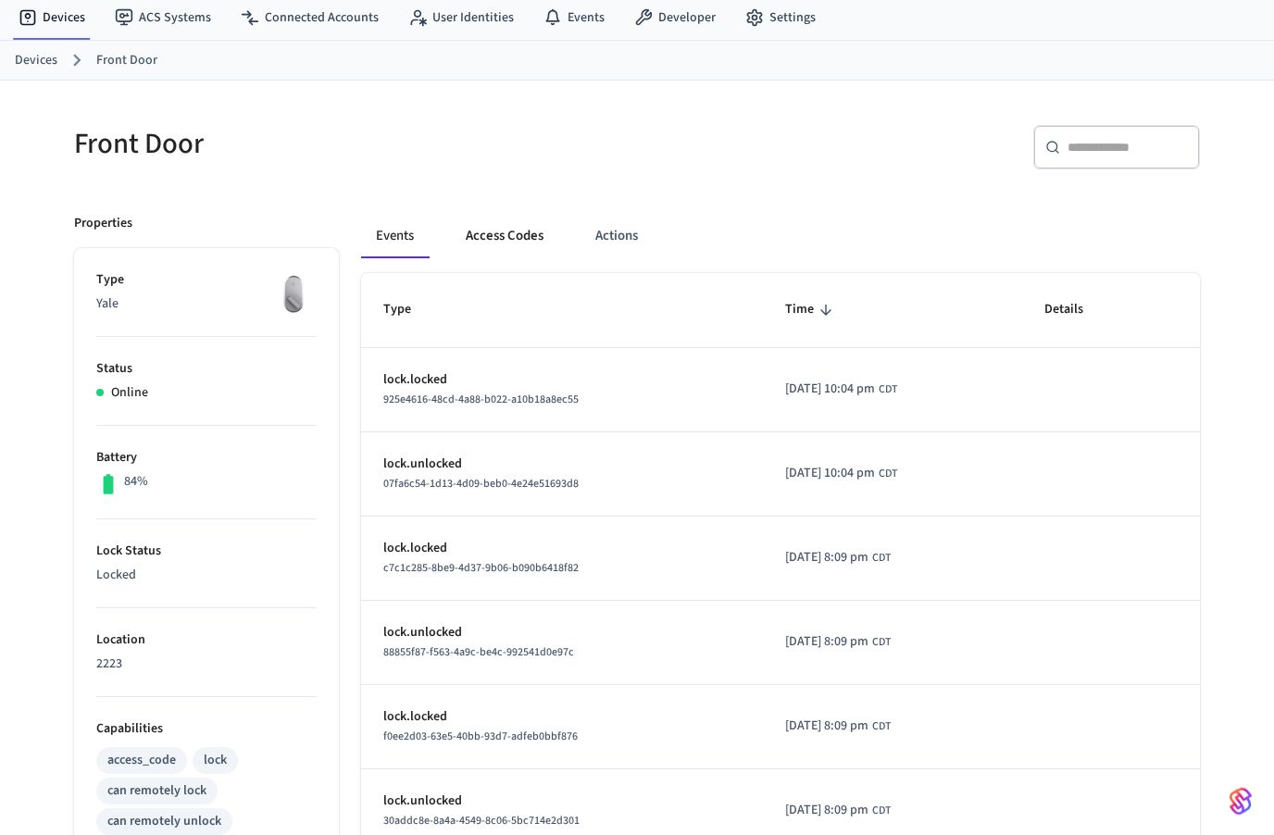 This screenshot has width=1274, height=835. I want to click on p: Type, so click(206, 280).